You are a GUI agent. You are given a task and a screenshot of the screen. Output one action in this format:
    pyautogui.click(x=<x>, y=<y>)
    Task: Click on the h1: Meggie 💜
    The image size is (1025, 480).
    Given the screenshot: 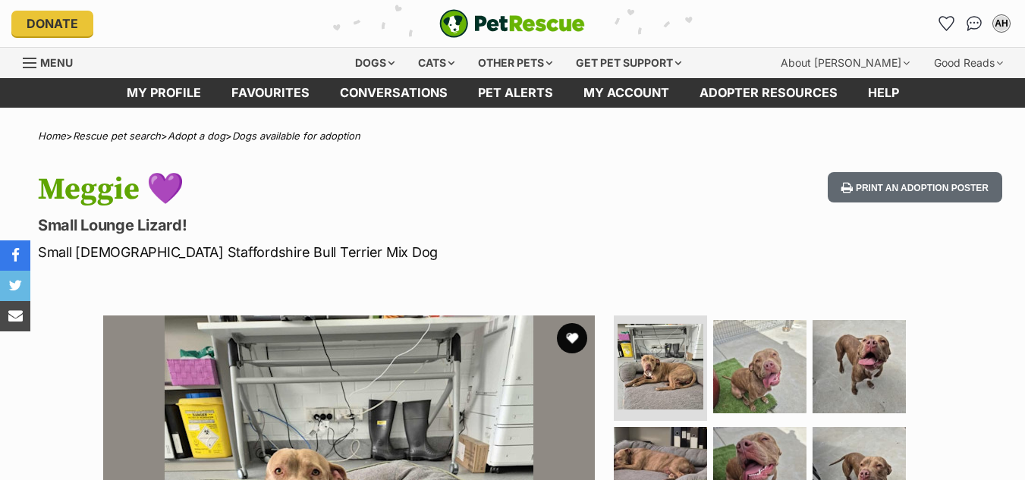 What is the action you would take?
    pyautogui.click(x=332, y=190)
    